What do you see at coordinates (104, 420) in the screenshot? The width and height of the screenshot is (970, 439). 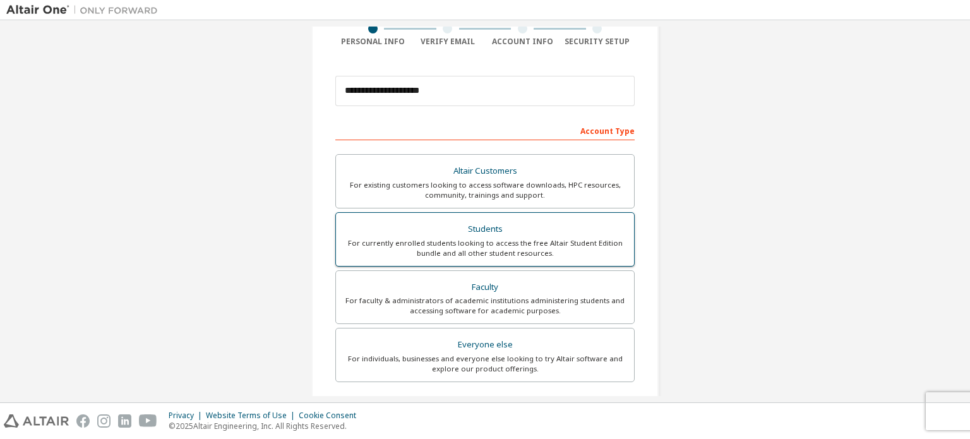 I see `img: instagram.svg` at bounding box center [104, 420].